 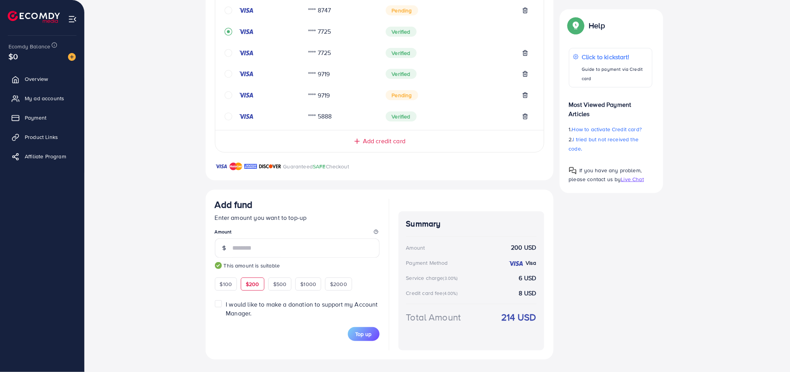 I want to click on p: 1., so click(x=611, y=129).